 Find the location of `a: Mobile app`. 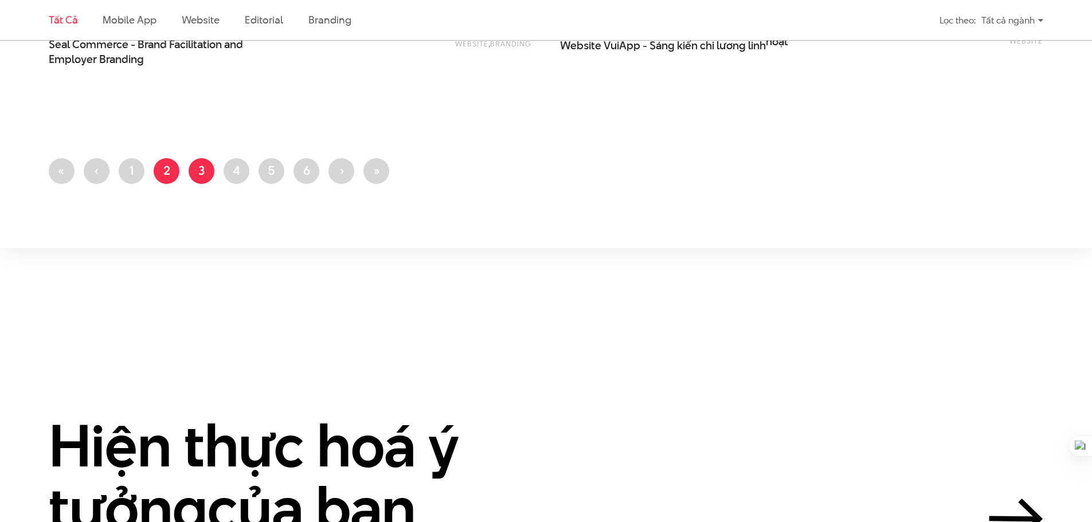

a: Mobile app is located at coordinates (129, 19).